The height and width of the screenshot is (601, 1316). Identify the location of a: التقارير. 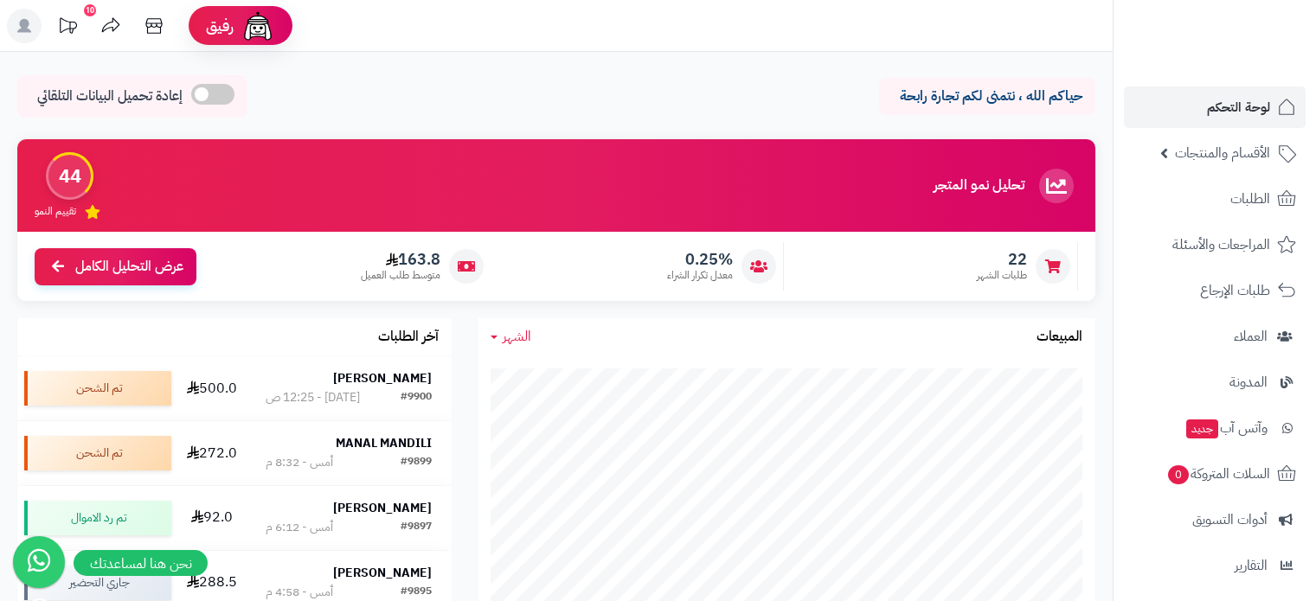
(1215, 566).